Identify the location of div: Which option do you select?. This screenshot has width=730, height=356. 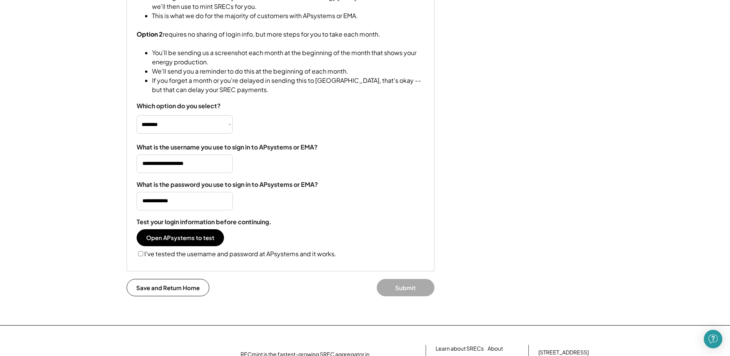
(179, 106).